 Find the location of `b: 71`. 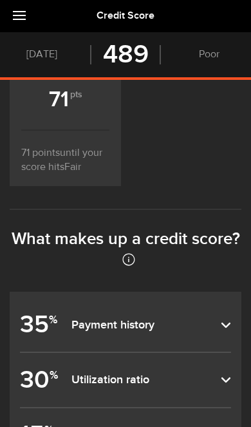

b: 71 is located at coordinates (65, 106).